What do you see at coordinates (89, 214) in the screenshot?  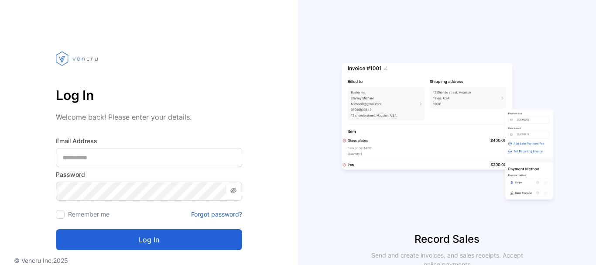 I see `label: Remember me` at bounding box center [89, 214].